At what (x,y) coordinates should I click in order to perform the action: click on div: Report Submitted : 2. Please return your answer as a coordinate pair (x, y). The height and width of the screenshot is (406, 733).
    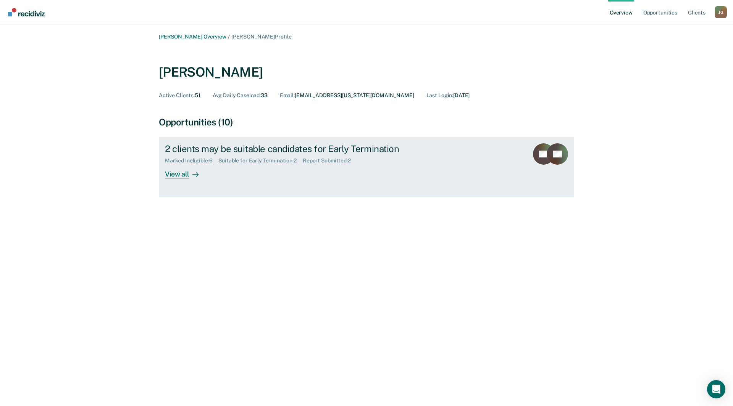
    Looking at the image, I should click on (330, 161).